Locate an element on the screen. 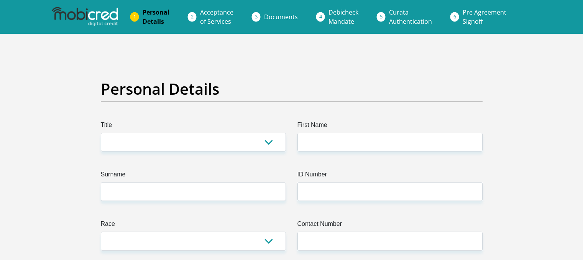 This screenshot has width=583, height=260. span: Curata Authentication is located at coordinates (410, 17).